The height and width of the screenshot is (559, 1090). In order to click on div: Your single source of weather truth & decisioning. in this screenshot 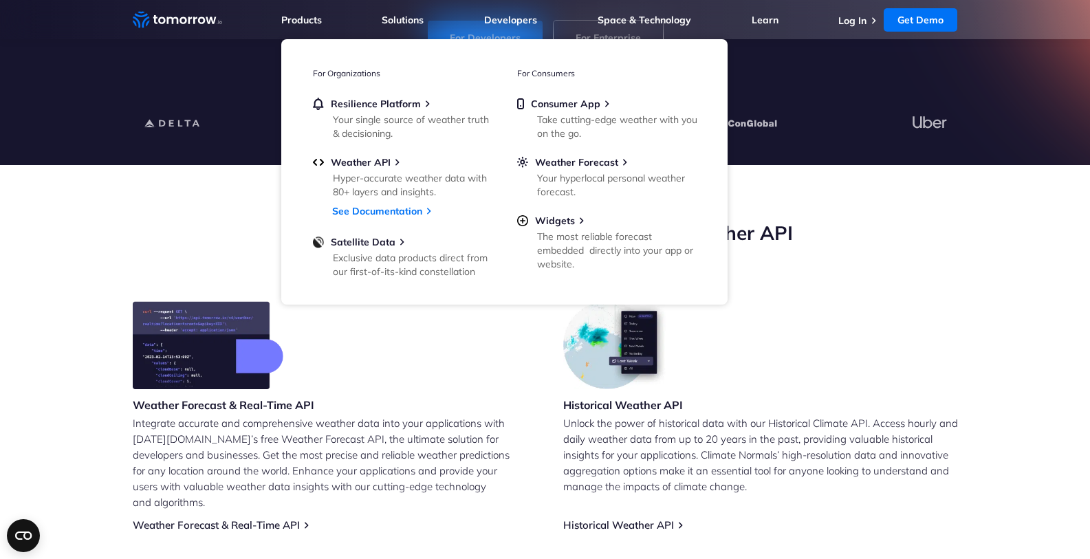, I will do `click(412, 126)`.